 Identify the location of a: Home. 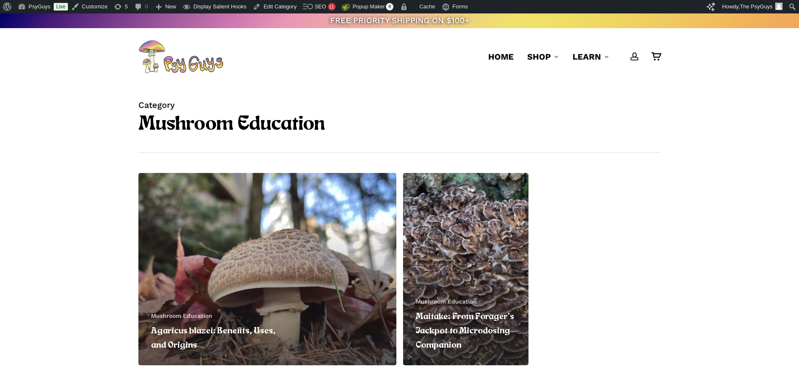
(501, 57).